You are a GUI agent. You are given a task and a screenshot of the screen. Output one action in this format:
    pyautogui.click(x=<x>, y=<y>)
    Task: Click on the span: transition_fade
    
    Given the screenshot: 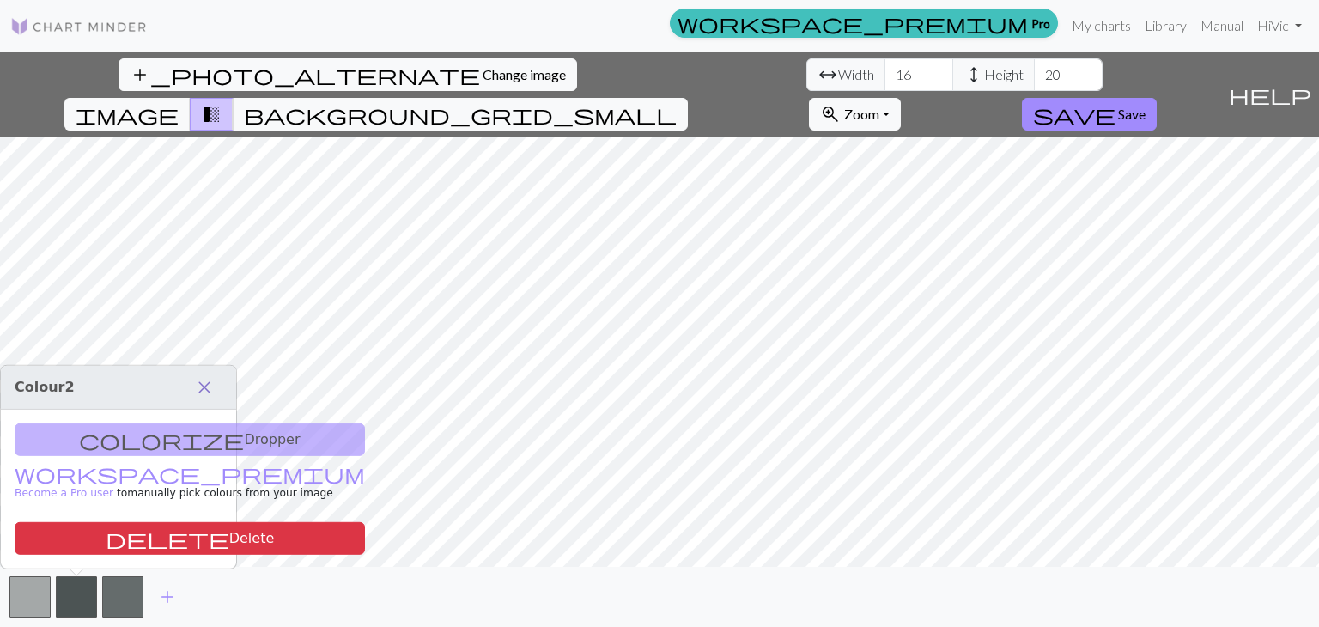 What is the action you would take?
    pyautogui.click(x=211, y=114)
    